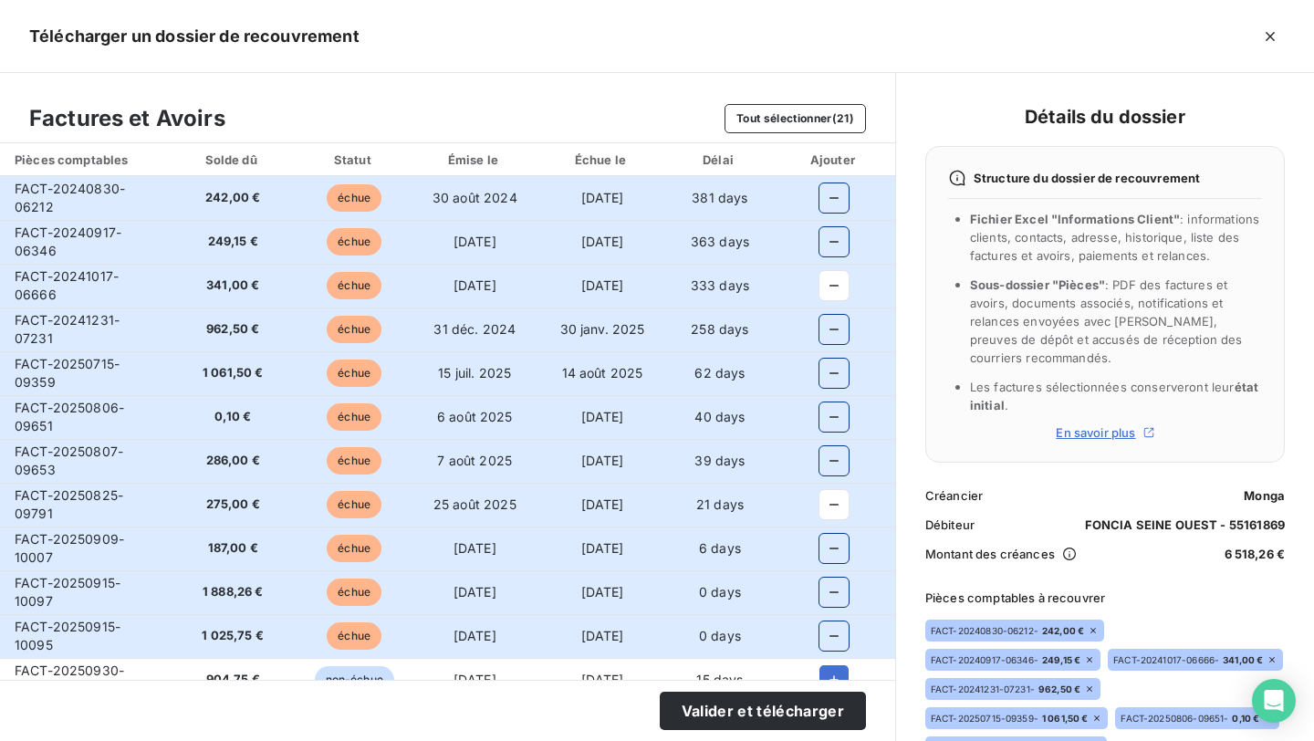  I want to click on span: Montant des créances, so click(990, 554).